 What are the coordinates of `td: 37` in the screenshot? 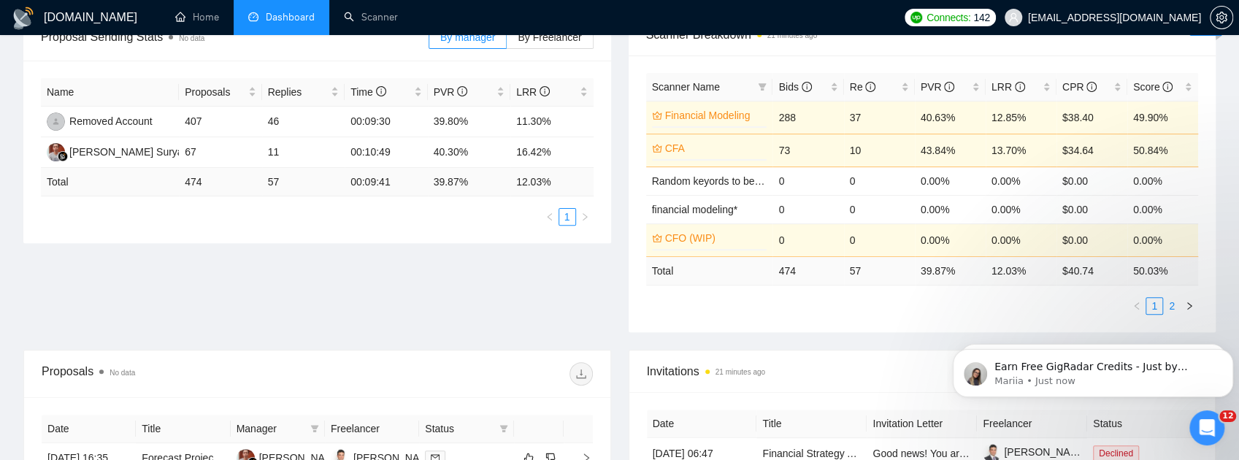 It's located at (879, 117).